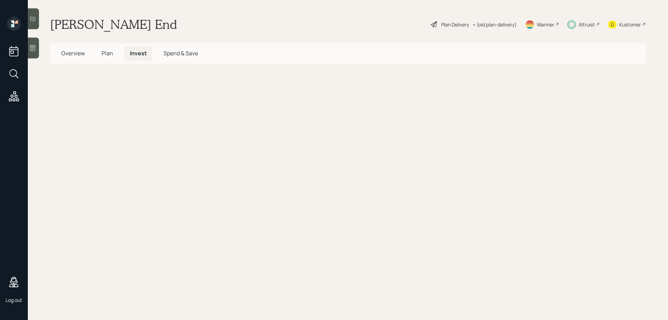  What do you see at coordinates (494, 24) in the screenshot?
I see `div: • (old plan-delivery)` at bounding box center [494, 24].